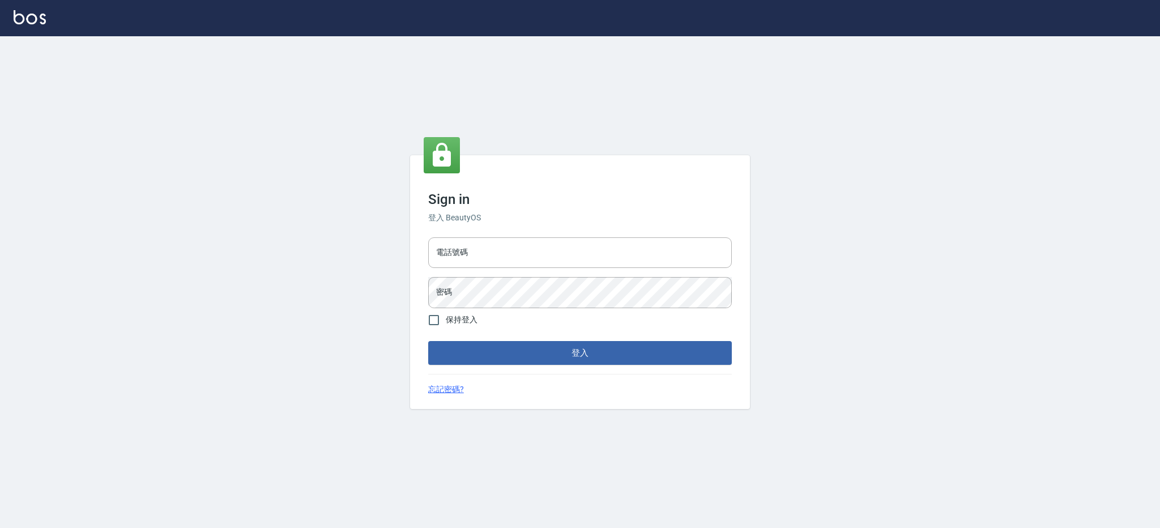 The image size is (1160, 528). Describe the element at coordinates (580, 199) in the screenshot. I see `h3: Sign in` at that location.